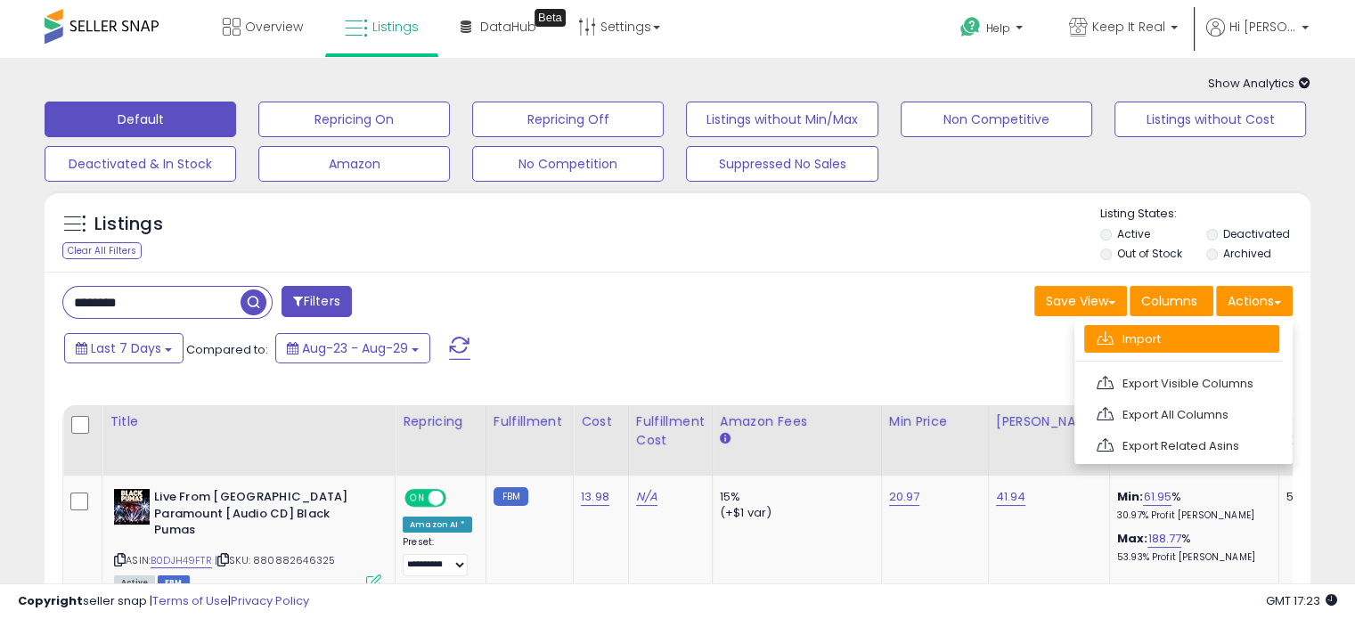 This screenshot has height=619, width=1355. I want to click on label: Out of Stock, so click(1150, 253).